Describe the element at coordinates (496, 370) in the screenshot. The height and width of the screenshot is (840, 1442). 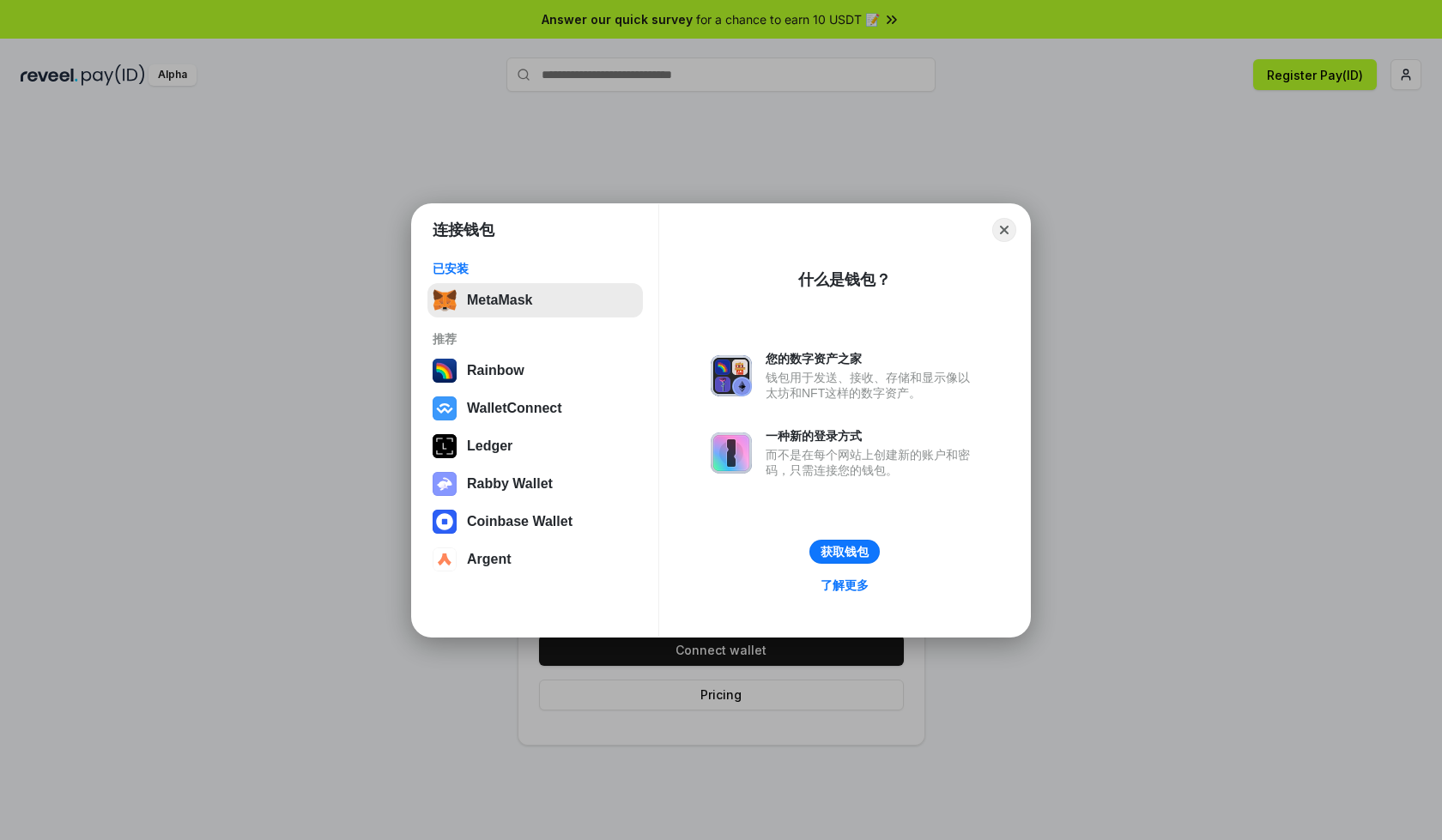
I see `div: Rainbow` at that location.